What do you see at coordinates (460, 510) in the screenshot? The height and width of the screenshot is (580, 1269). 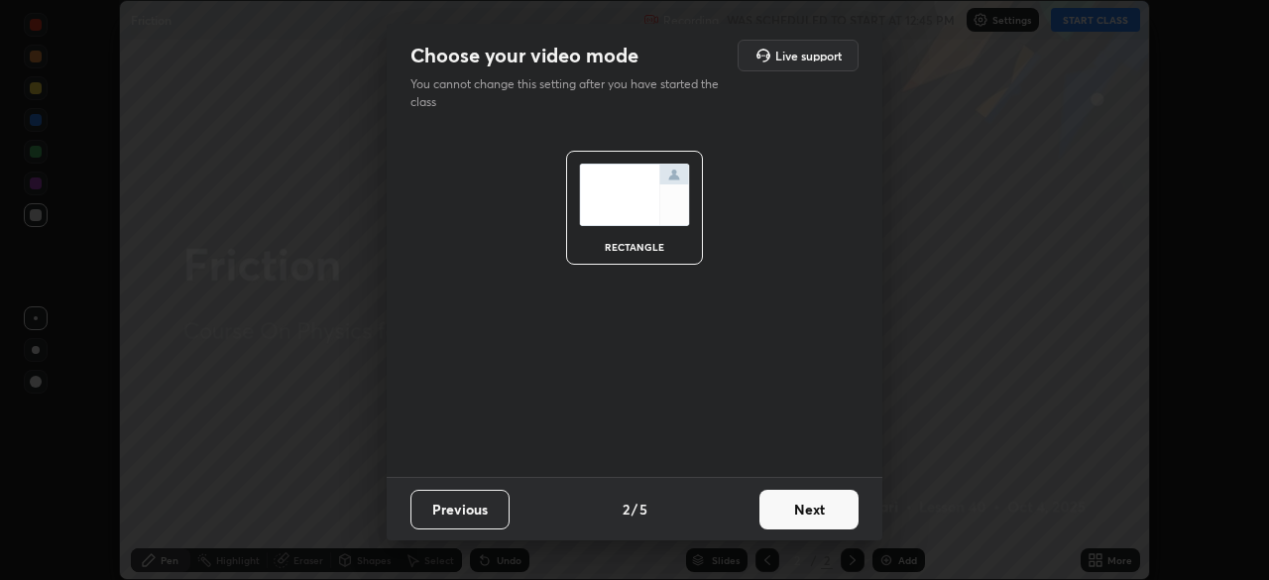 I see `button: Previous` at bounding box center [460, 510].